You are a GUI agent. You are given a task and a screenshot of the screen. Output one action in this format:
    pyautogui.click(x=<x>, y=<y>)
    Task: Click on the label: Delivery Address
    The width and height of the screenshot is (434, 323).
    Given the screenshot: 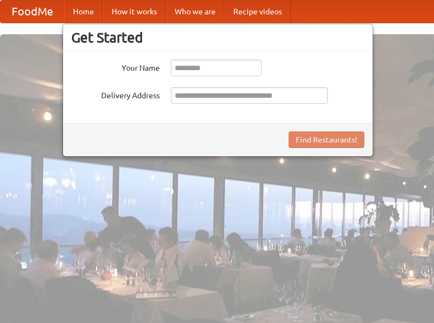 What is the action you would take?
    pyautogui.click(x=115, y=94)
    